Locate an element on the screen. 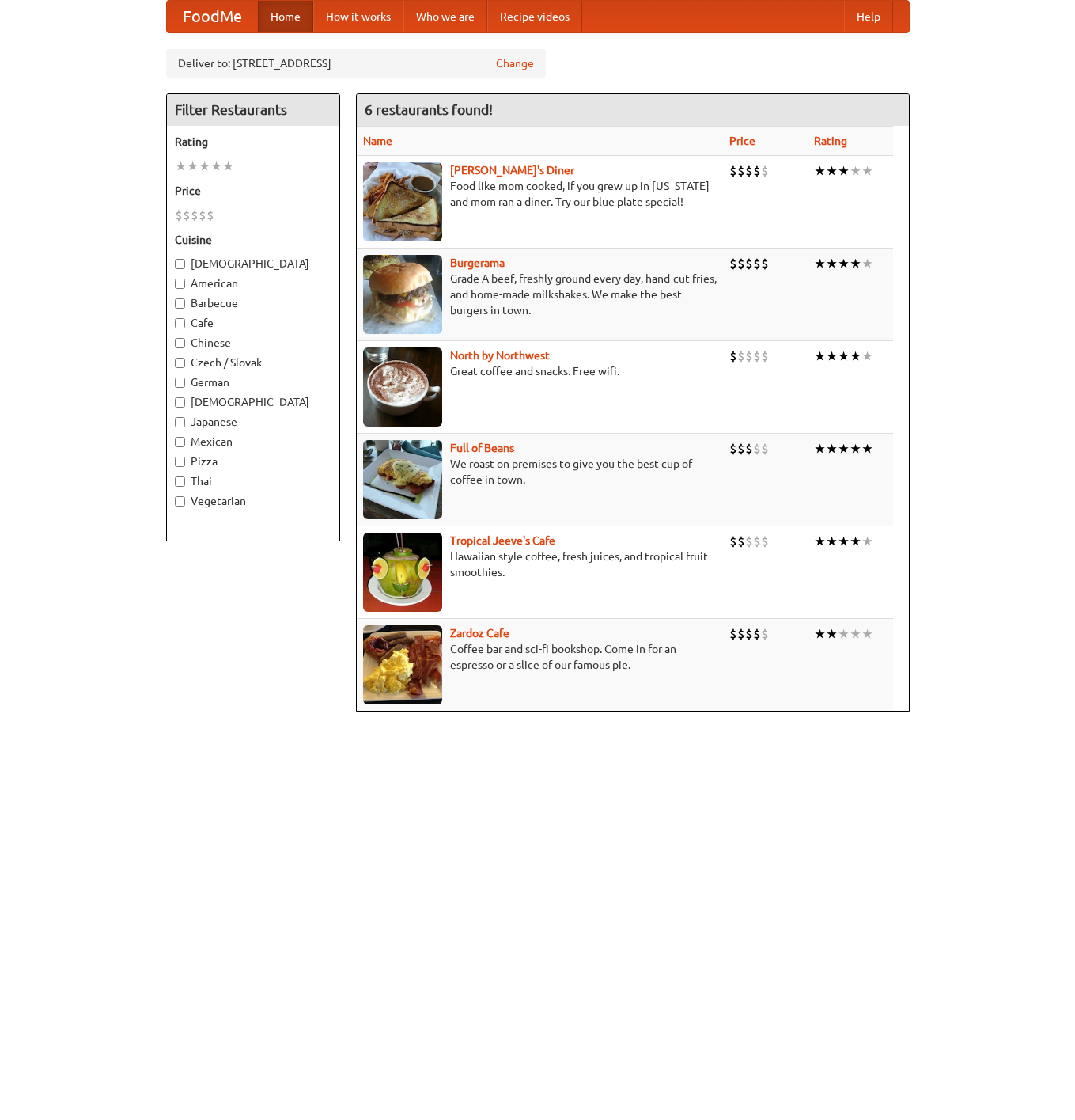 This screenshot has width=1075, height=1120. label: Thai is located at coordinates (253, 481).